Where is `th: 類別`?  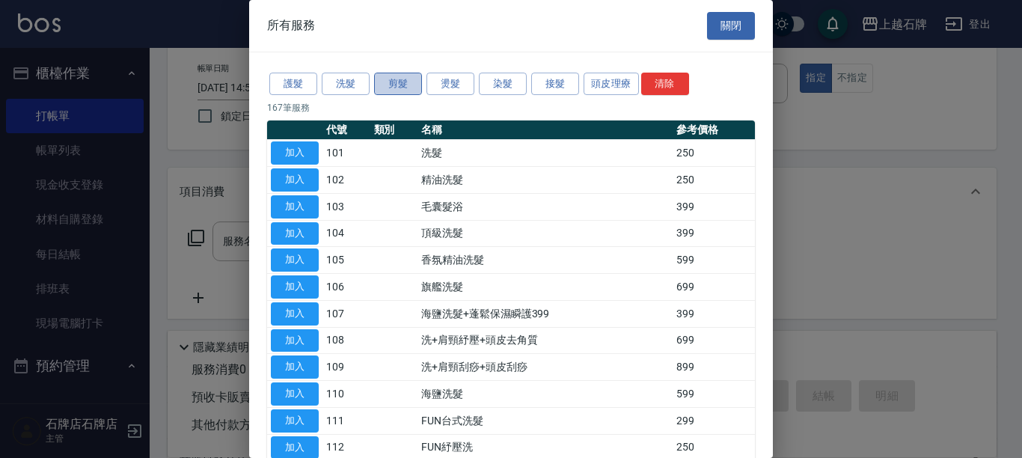 th: 類別 is located at coordinates (394, 130).